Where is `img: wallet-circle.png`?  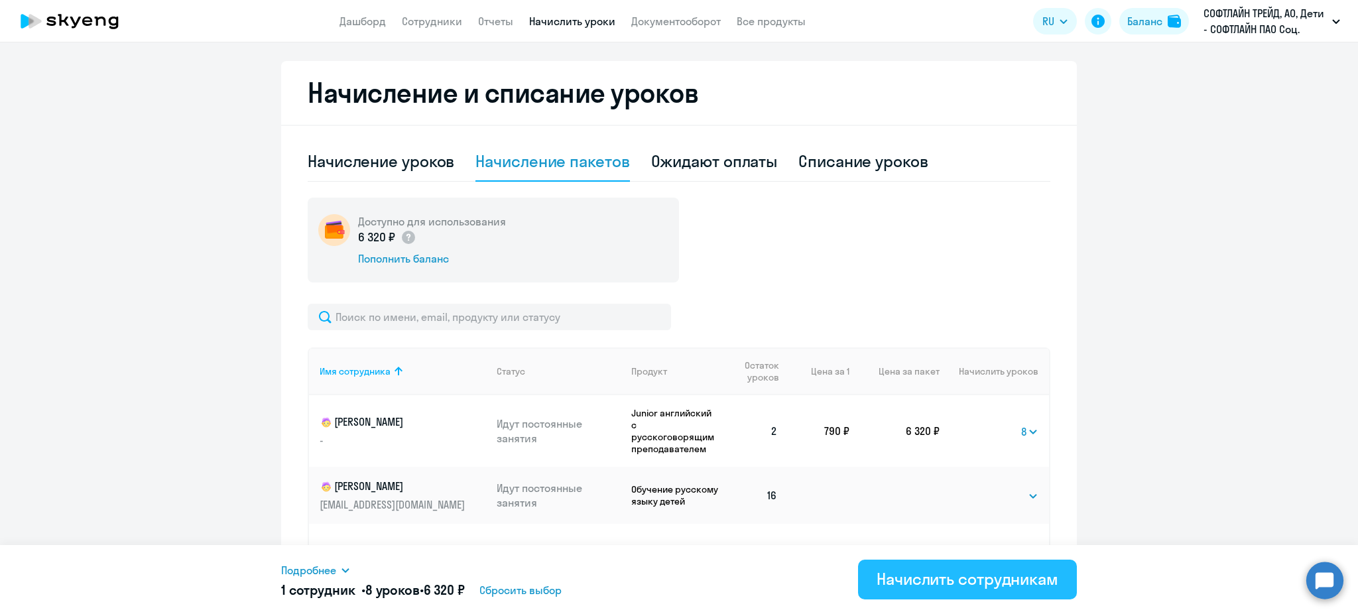
img: wallet-circle.png is located at coordinates (334, 230).